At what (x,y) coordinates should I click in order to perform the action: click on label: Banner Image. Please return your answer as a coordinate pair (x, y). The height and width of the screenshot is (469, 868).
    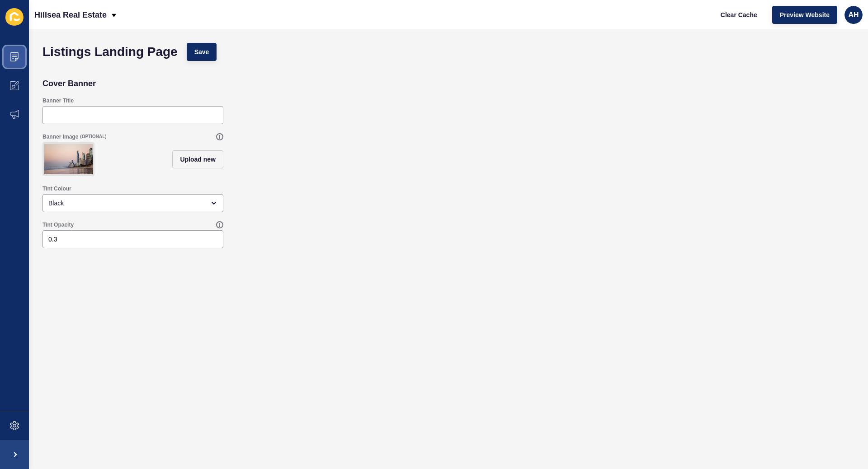
    Looking at the image, I should click on (60, 137).